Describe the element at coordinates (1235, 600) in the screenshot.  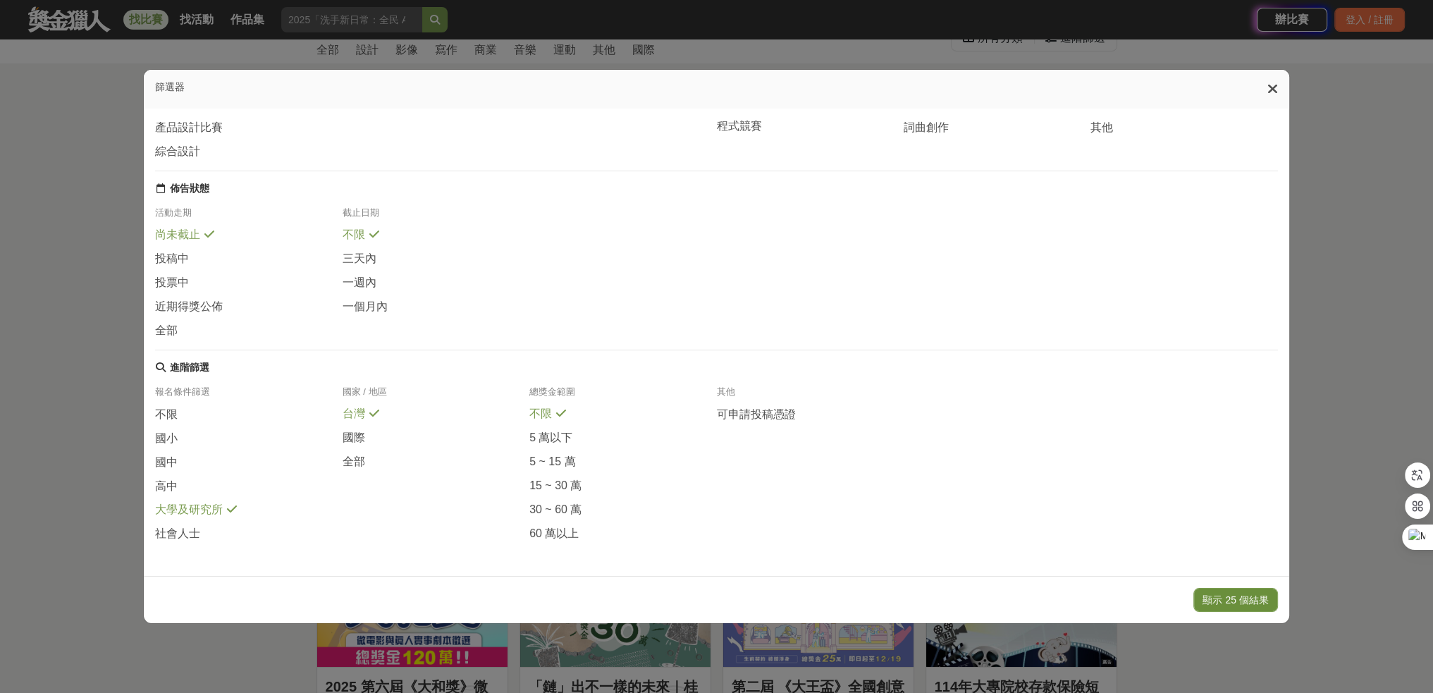
I see `button: 顯示 25 個結果` at that location.